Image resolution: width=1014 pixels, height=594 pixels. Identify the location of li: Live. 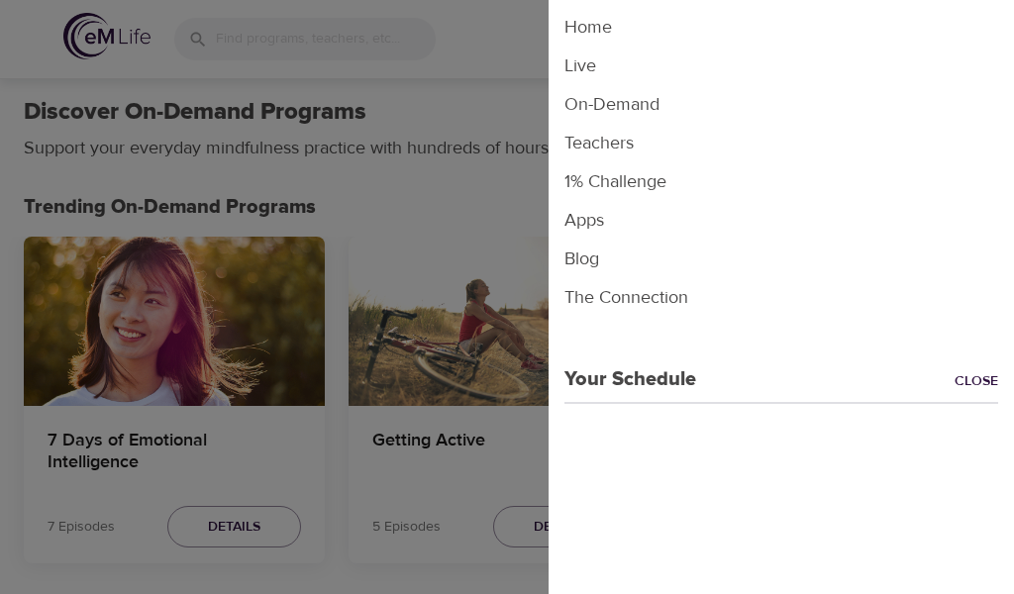
(781, 65).